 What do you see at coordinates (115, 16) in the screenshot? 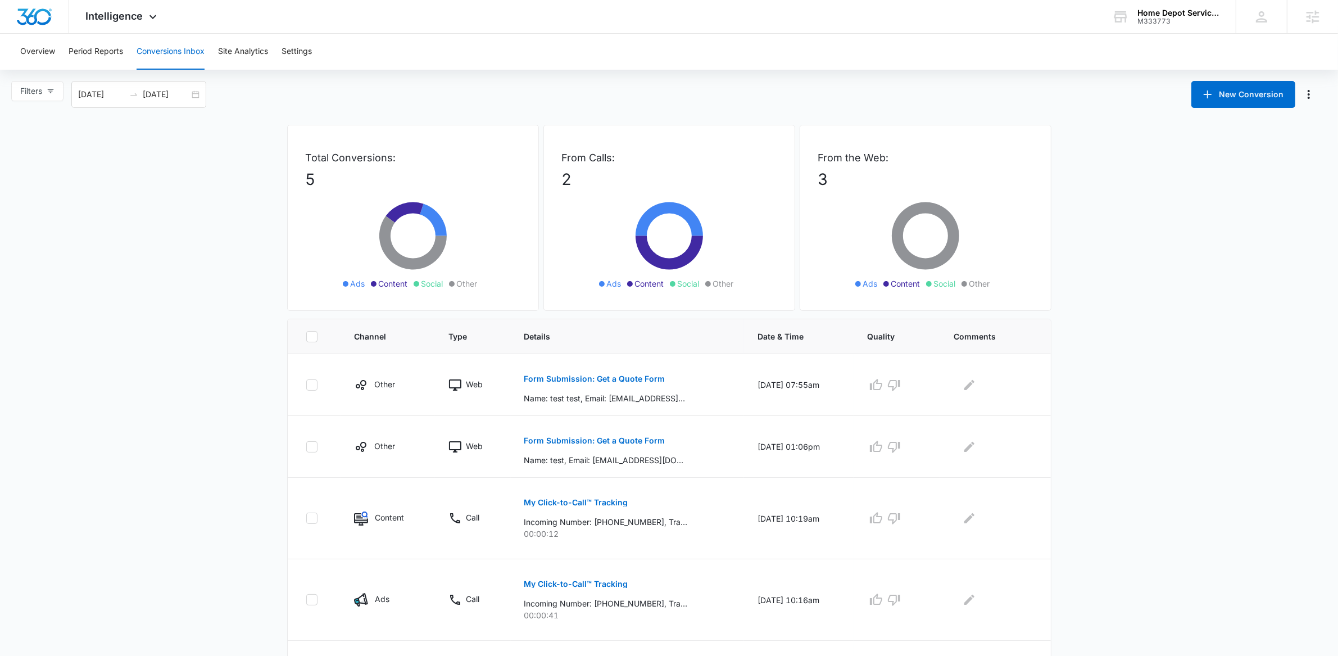
I see `span: Intelligence` at bounding box center [115, 16].